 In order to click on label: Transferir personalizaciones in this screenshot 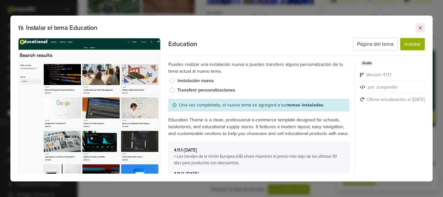, I will do `click(264, 90)`.